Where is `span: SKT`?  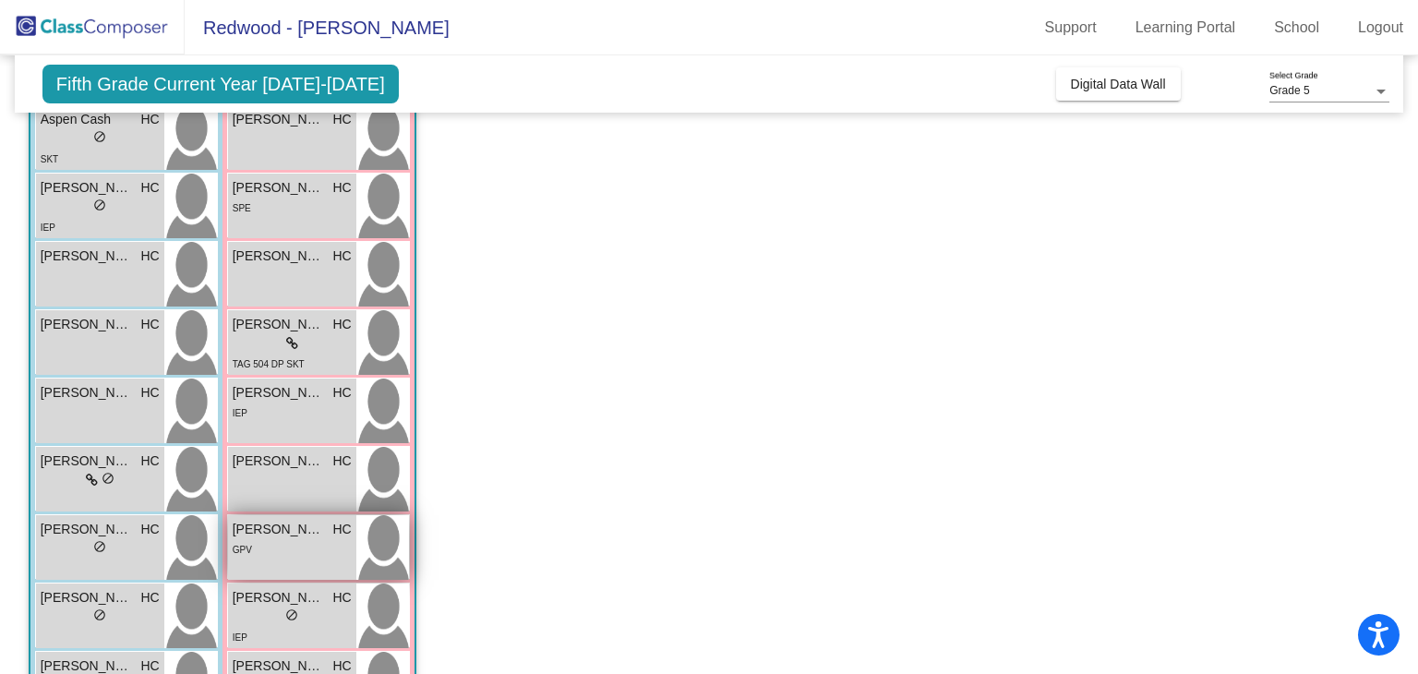 span: SKT is located at coordinates (49, 159).